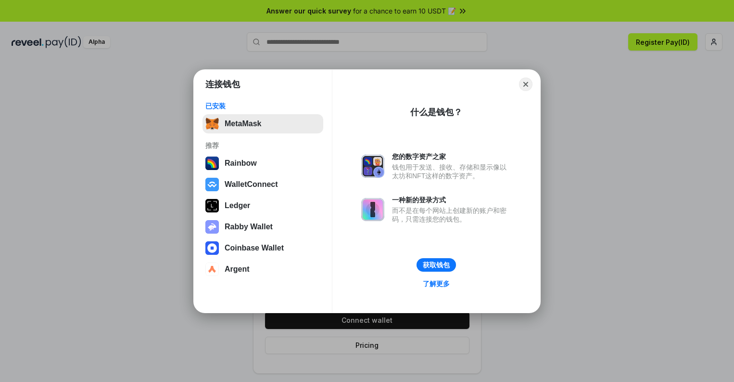  I want to click on a: 了解更多, so click(436, 283).